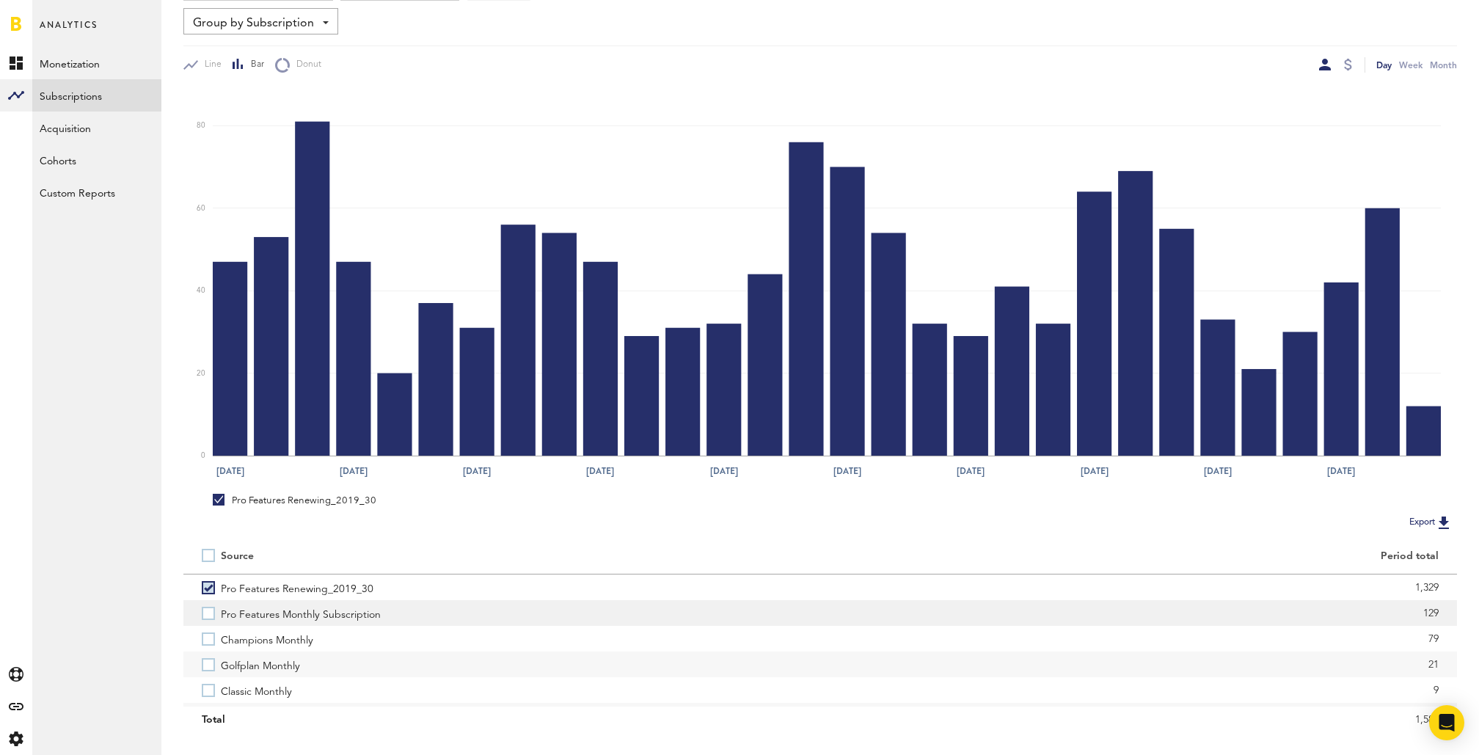 The width and height of the screenshot is (1479, 755). I want to click on div: Period total, so click(1139, 556).